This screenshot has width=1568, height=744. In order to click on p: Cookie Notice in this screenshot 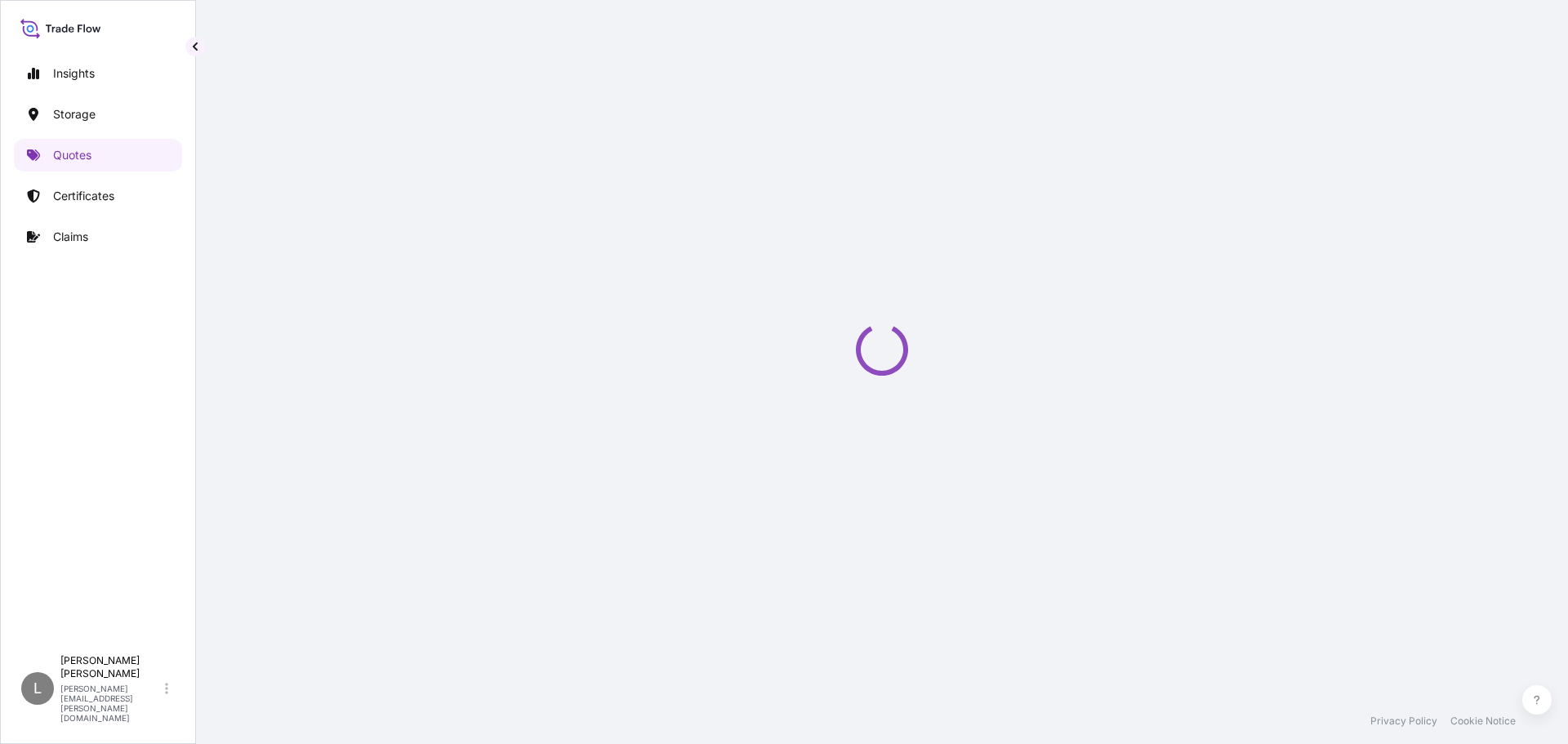, I will do `click(1483, 721)`.